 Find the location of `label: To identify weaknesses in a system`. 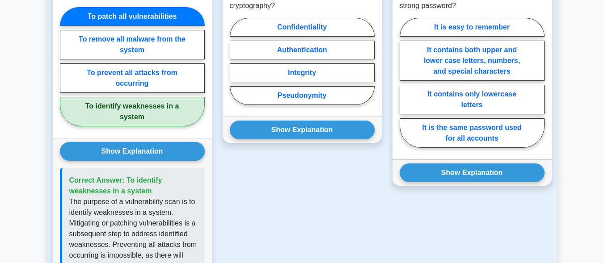

label: To identify weaknesses in a system is located at coordinates (132, 112).